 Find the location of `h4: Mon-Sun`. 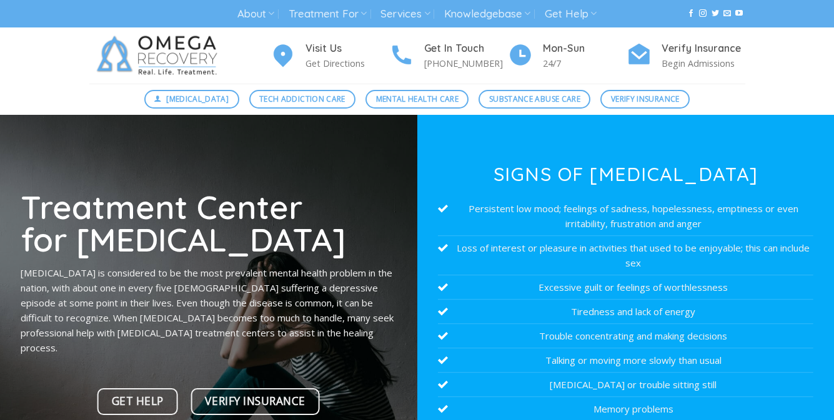

h4: Mon-Sun is located at coordinates (584, 49).